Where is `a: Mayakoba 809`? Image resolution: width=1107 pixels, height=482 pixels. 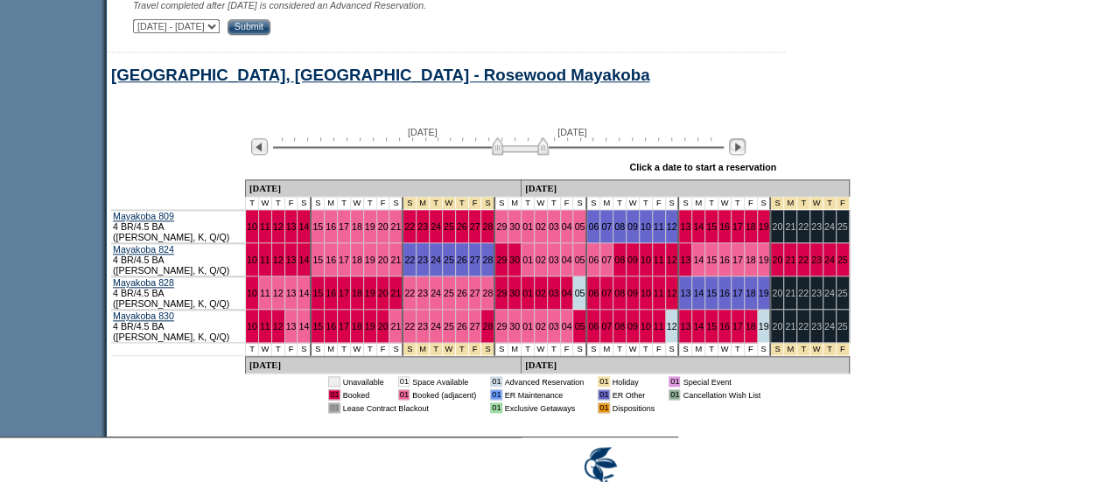
a: Mayakoba 809 is located at coordinates (143, 216).